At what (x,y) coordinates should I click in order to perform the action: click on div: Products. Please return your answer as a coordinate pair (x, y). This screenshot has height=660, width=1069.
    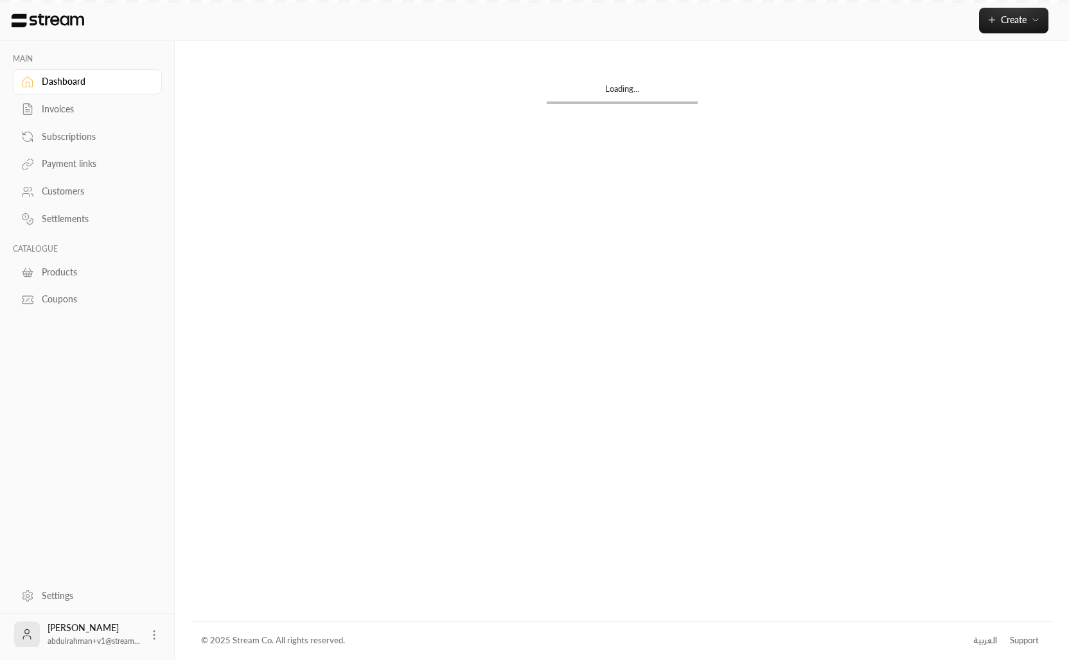
    Looking at the image, I should click on (94, 272).